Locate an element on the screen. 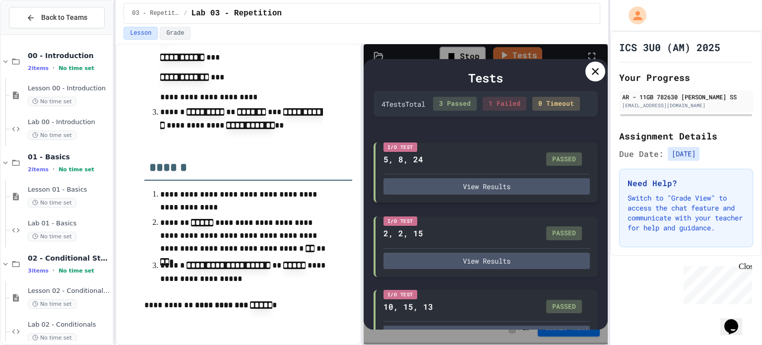 This screenshot has height=345, width=762. div: 2, 2, 15 is located at coordinates (404, 233).